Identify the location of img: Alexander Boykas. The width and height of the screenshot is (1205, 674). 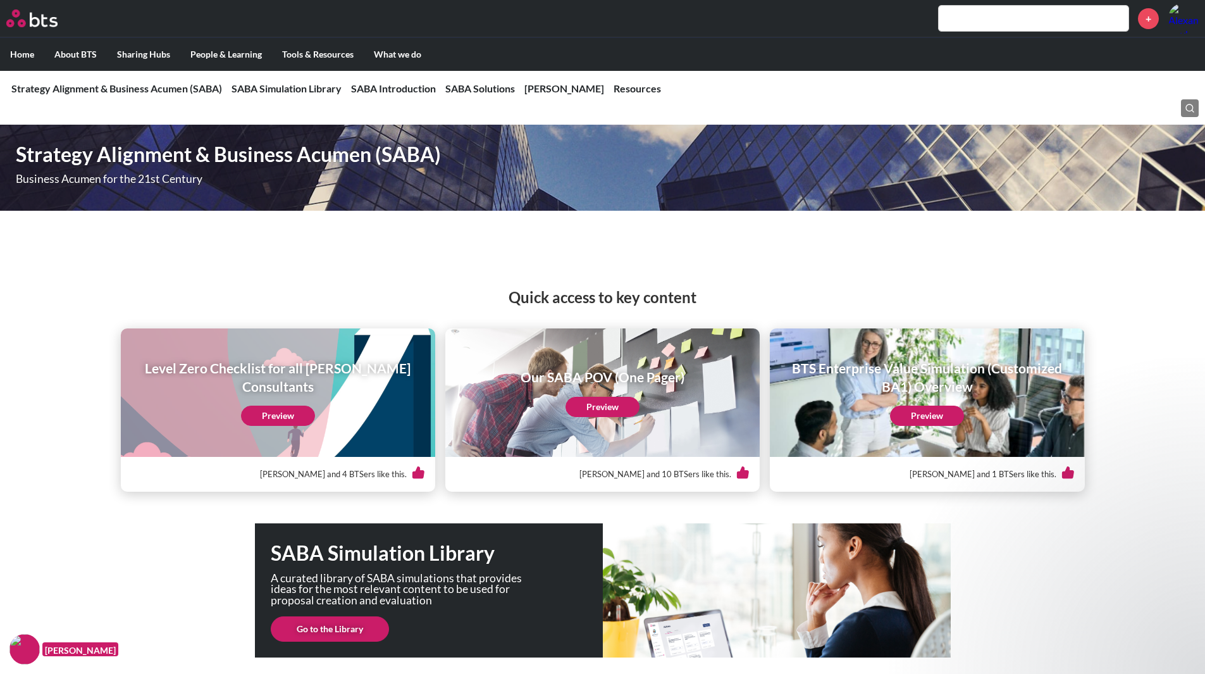
(1184, 18).